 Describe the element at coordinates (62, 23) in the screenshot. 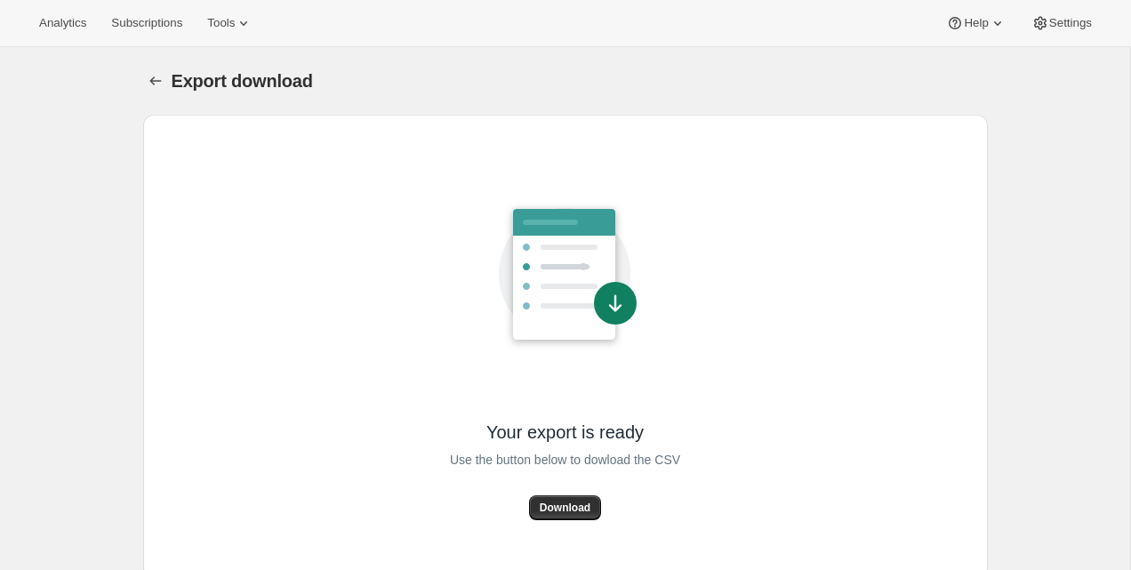

I see `span: Analytics` at that location.